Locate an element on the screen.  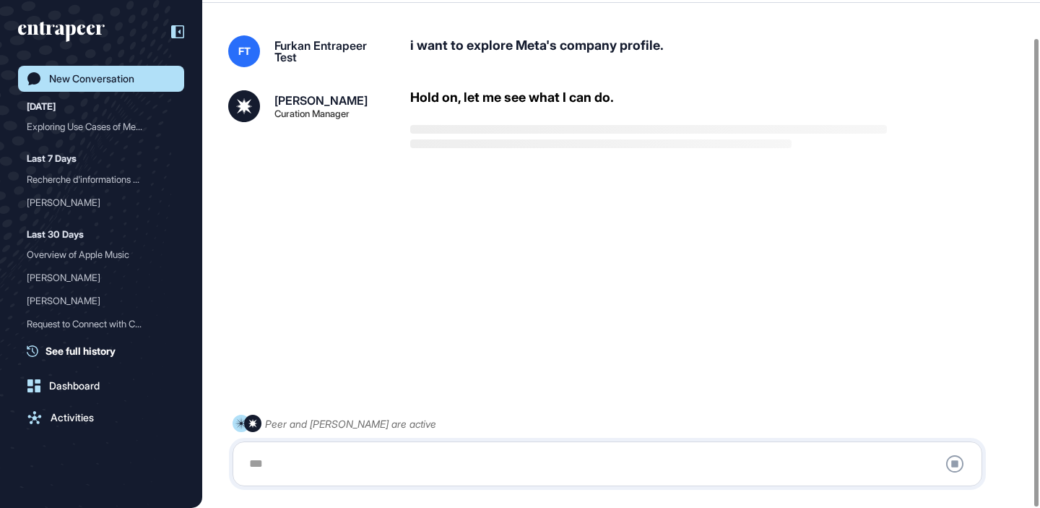
div: Recherche d'informations ... is located at coordinates (95, 179).